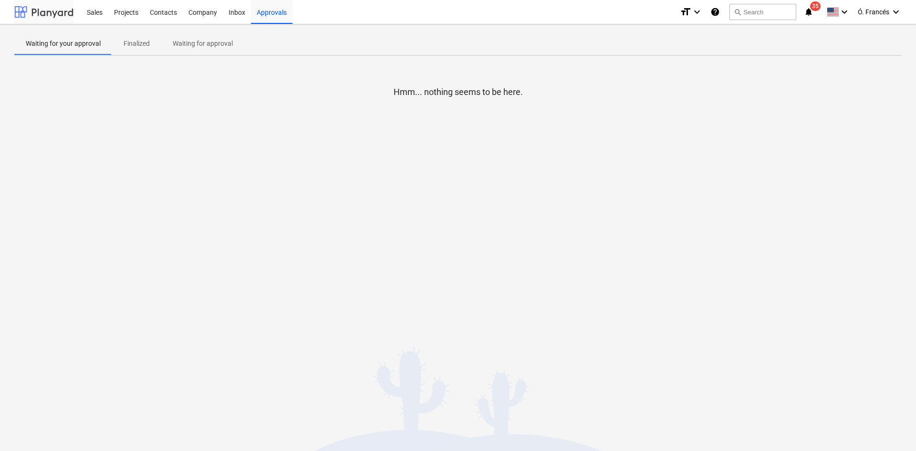  I want to click on i: Knowledge base, so click(715, 12).